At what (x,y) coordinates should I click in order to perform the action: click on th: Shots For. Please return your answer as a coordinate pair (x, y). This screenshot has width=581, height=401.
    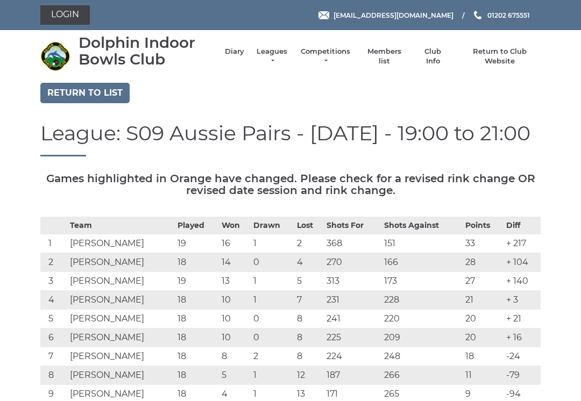
    Looking at the image, I should click on (352, 226).